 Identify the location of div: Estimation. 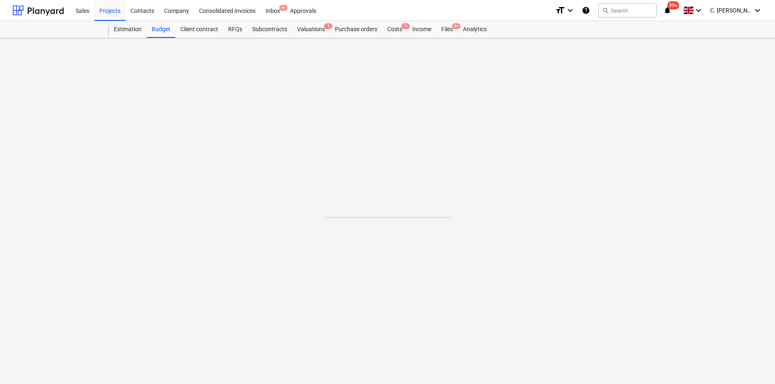
(128, 30).